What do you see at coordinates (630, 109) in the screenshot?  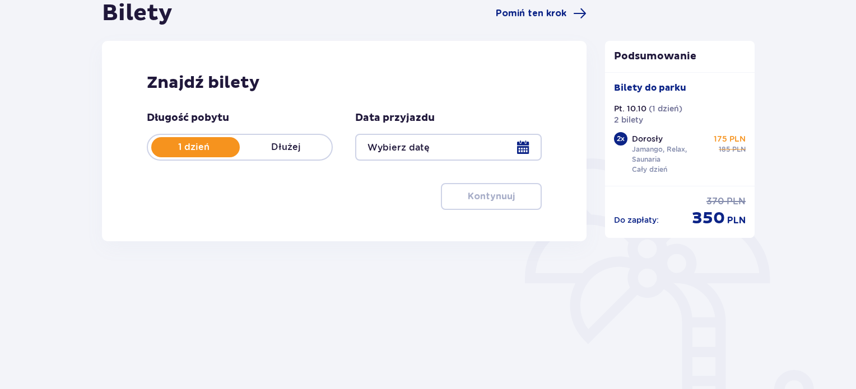 I see `p: Pt. 10.10` at bounding box center [630, 109].